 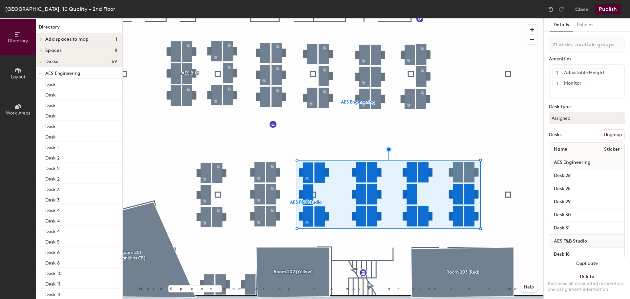 I want to click on div: Adjustable Height, so click(x=584, y=73).